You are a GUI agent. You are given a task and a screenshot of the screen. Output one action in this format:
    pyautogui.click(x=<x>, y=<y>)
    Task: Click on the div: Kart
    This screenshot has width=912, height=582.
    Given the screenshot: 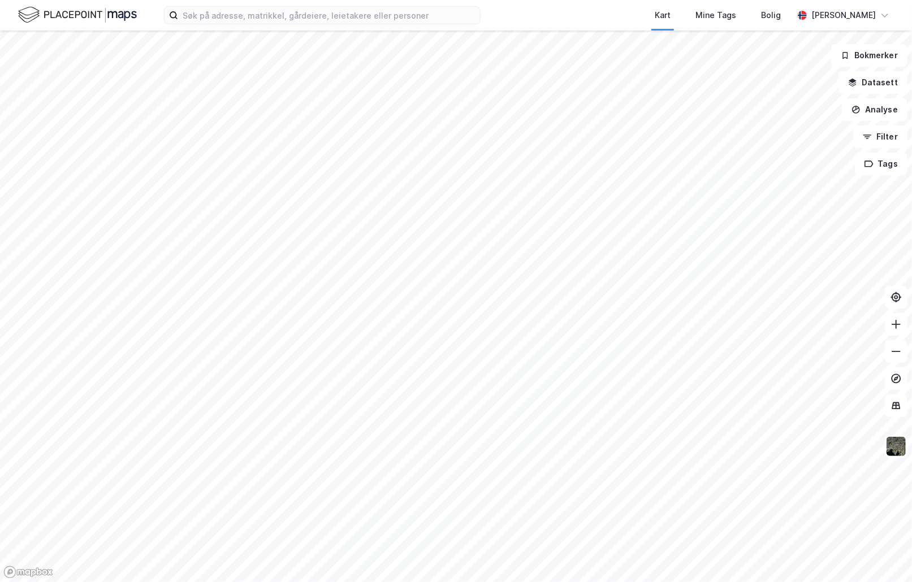 What is the action you would take?
    pyautogui.click(x=662, y=15)
    